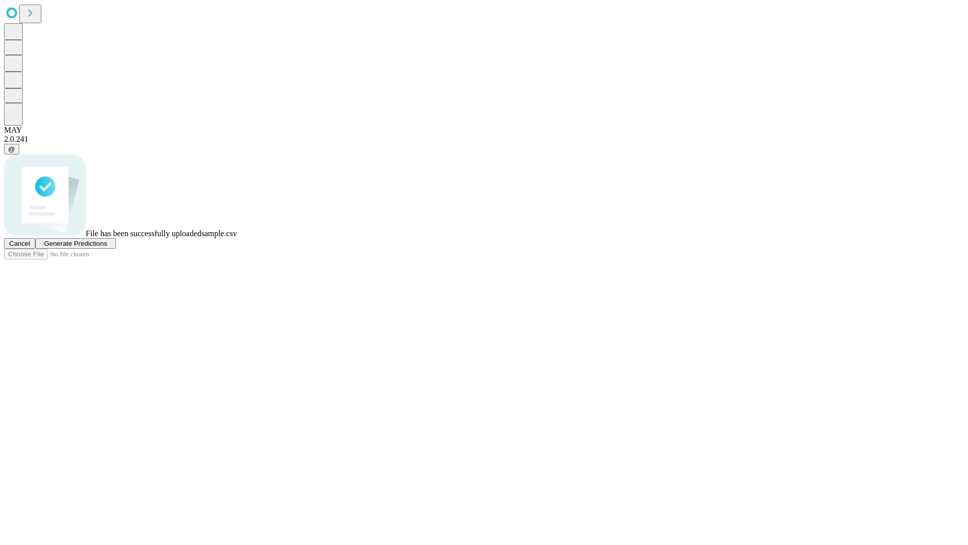  What do you see at coordinates (143, 233) in the screenshot?
I see `span: File has been successfully uploaded` at bounding box center [143, 233].